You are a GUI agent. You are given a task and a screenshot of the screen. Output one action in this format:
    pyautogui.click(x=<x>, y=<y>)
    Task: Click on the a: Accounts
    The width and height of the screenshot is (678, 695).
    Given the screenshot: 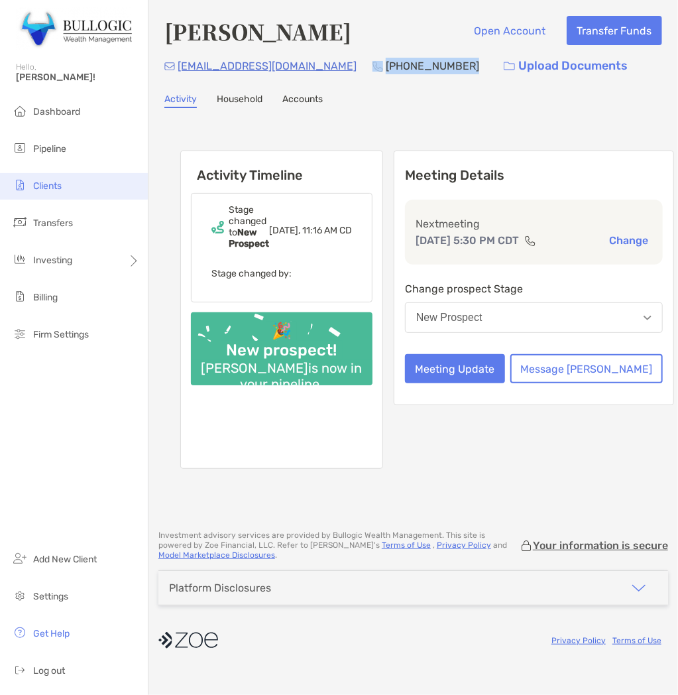 What is the action you would take?
    pyautogui.click(x=302, y=101)
    